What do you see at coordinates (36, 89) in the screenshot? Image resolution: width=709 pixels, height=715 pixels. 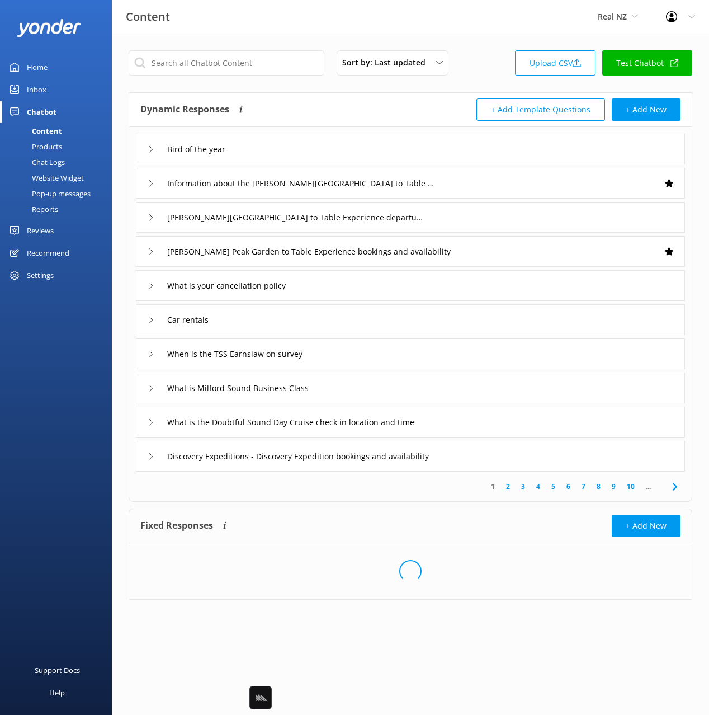 I see `div: Inbox` at bounding box center [36, 89].